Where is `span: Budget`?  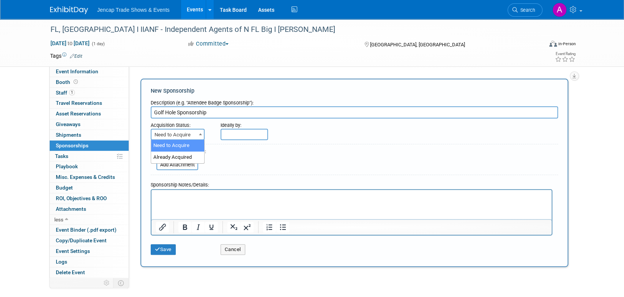
span: Budget is located at coordinates (64, 188).